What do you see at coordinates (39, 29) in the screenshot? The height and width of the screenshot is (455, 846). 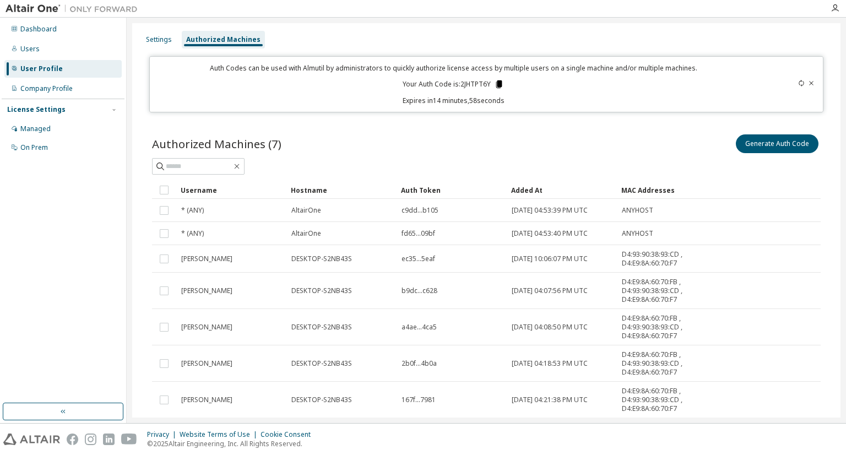 I see `div: Dashboard` at bounding box center [39, 29].